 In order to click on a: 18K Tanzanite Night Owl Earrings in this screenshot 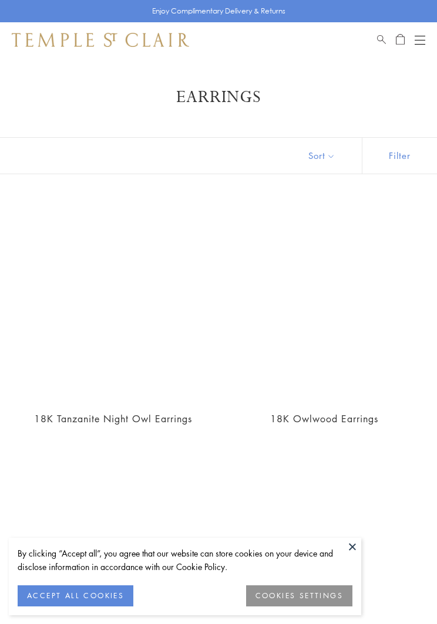, I will do `click(113, 419)`.